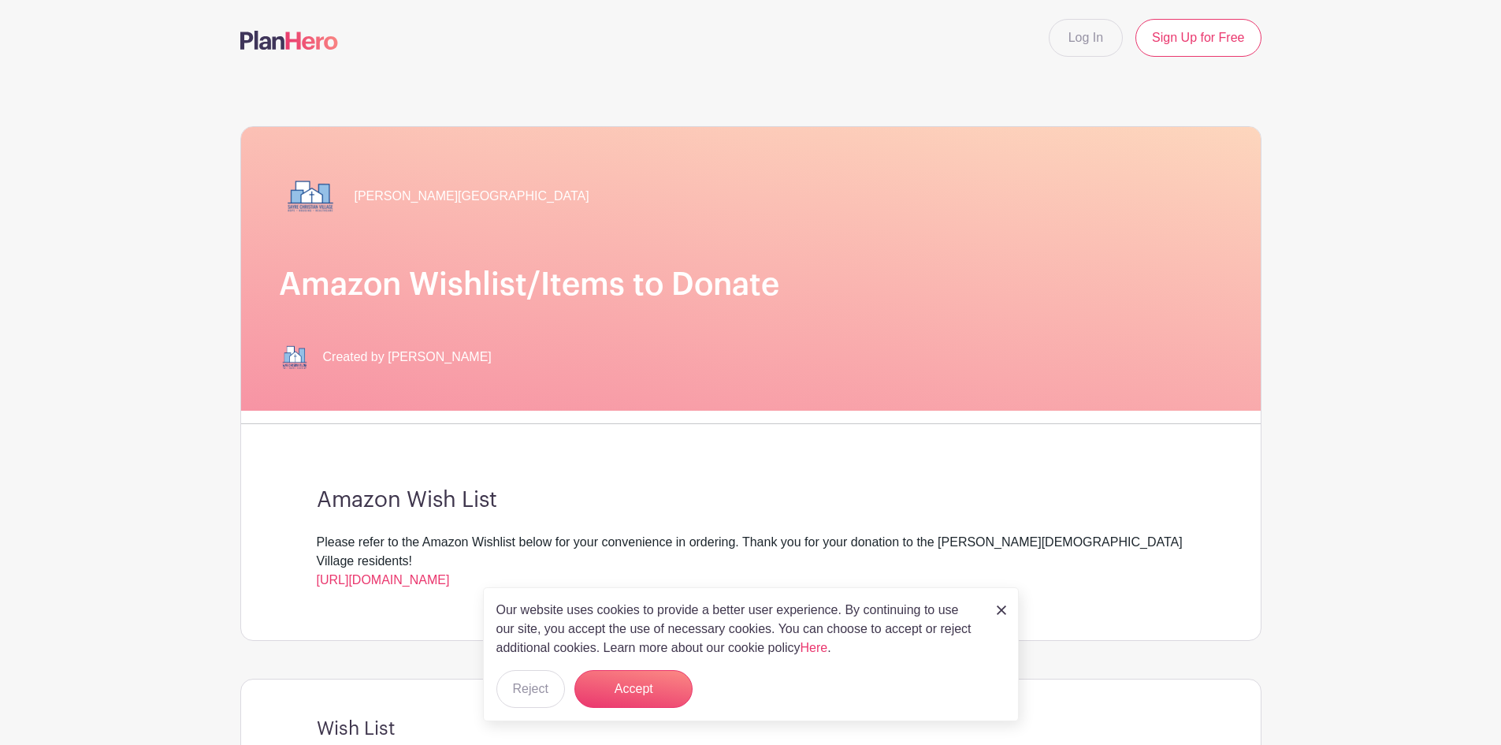  I want to click on a: Sign Up for Free, so click(1198, 38).